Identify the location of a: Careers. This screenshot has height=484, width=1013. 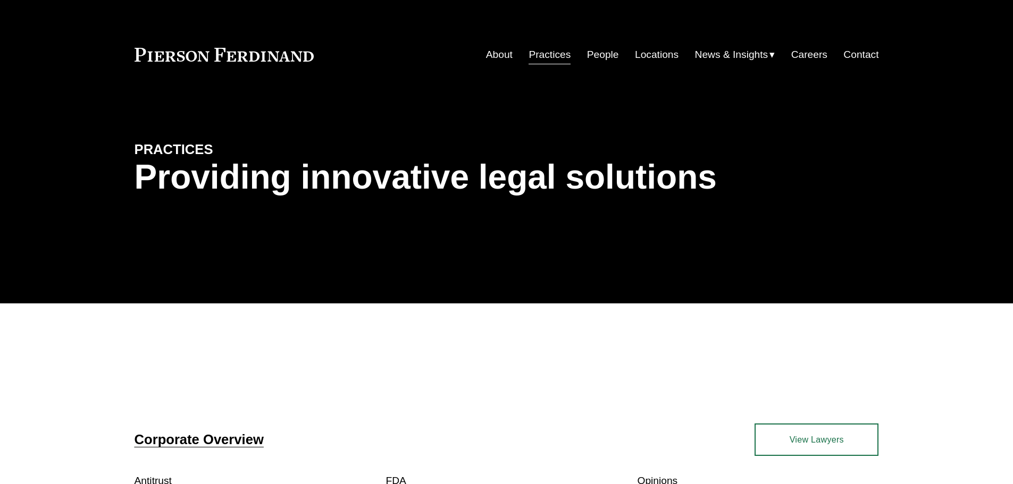
(809, 55).